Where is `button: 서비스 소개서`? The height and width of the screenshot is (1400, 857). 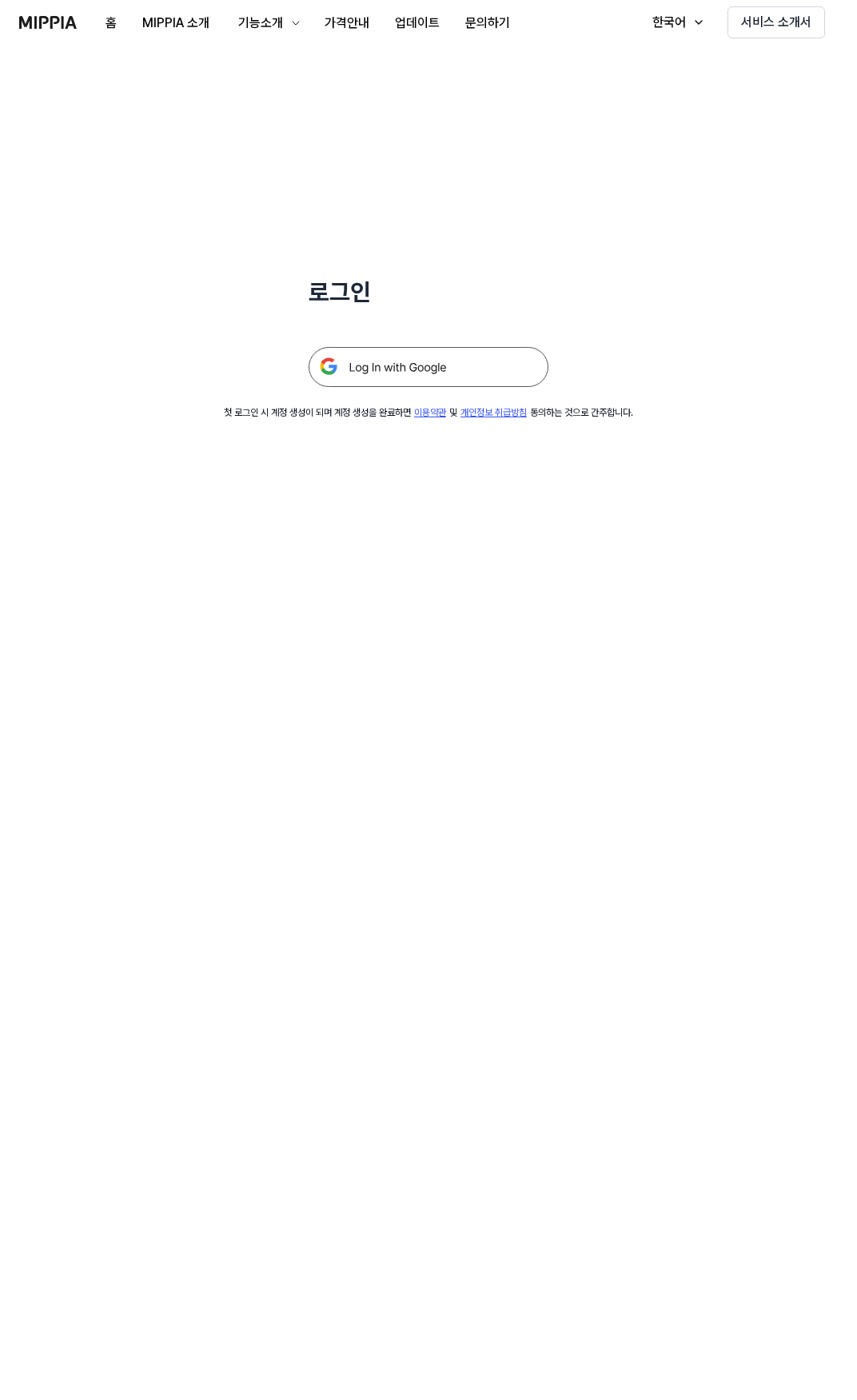 button: 서비스 소개서 is located at coordinates (776, 22).